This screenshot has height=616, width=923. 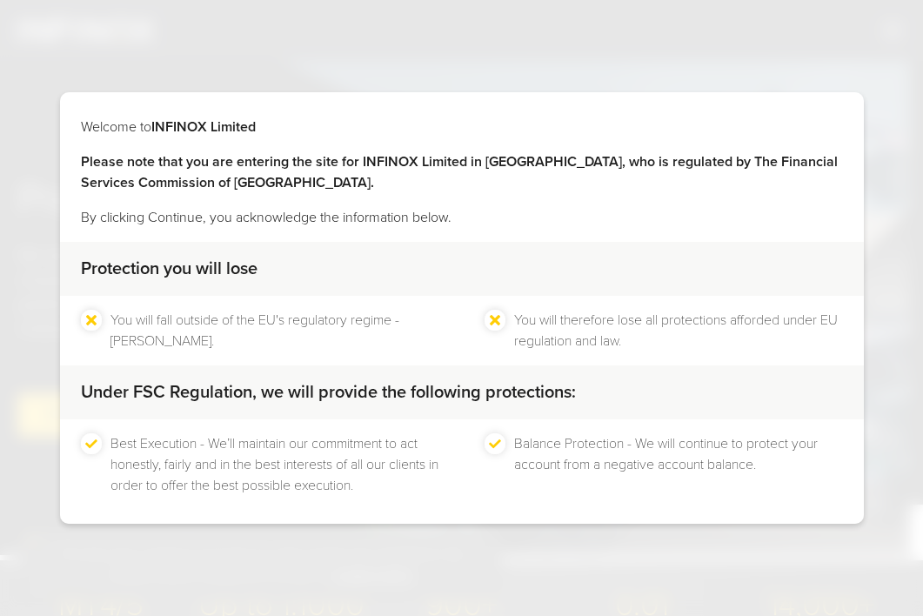 What do you see at coordinates (462, 127) in the screenshot?
I see `p: Welcome to` at bounding box center [462, 127].